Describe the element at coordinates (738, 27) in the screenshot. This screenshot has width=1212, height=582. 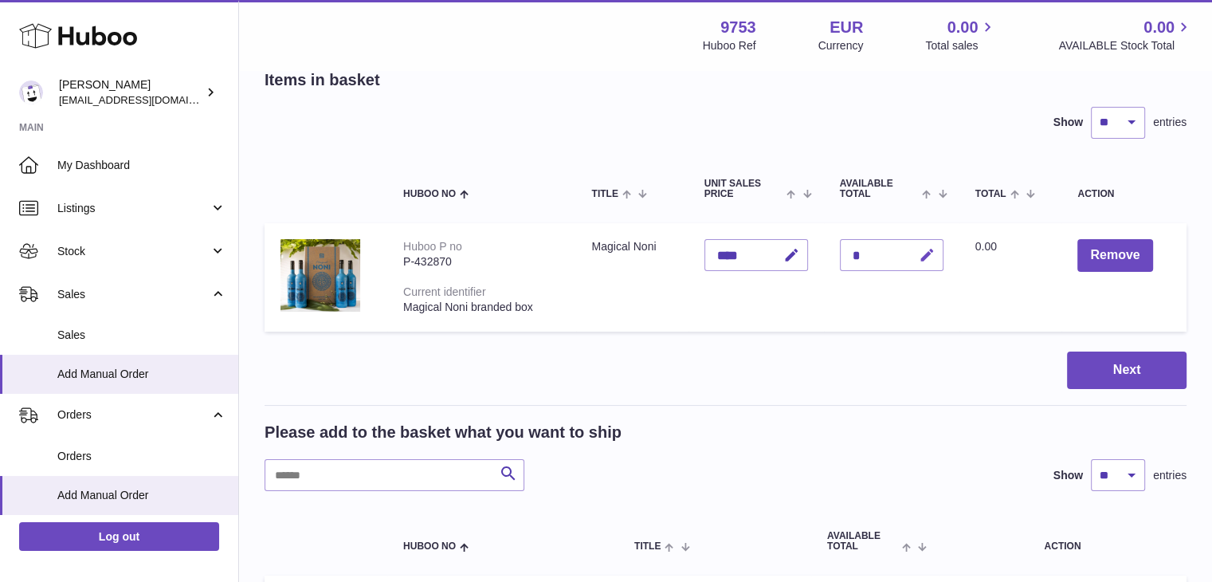
I see `strong: 9753` at that location.